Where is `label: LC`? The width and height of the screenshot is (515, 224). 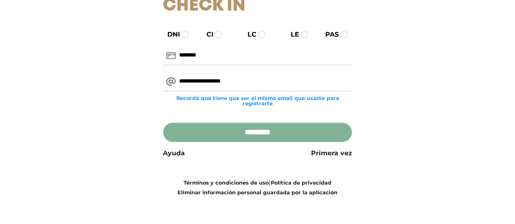
label: LC is located at coordinates (248, 35).